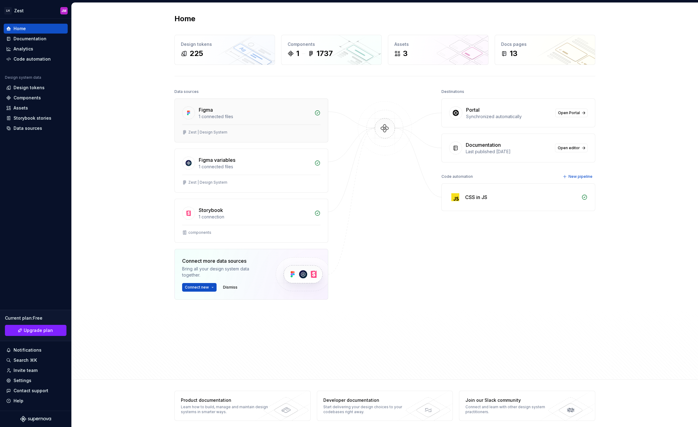 The width and height of the screenshot is (698, 427). Describe the element at coordinates (36, 128) in the screenshot. I see `a: Data sources` at that location.